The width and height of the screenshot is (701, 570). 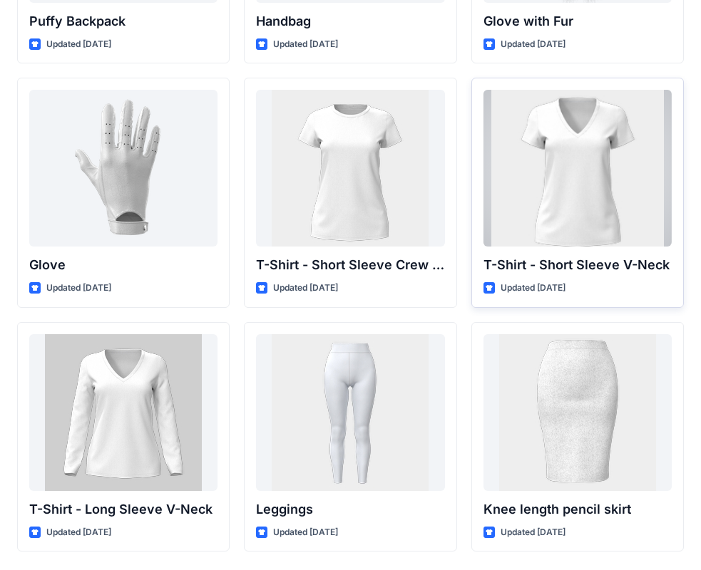 I want to click on p: Glove, so click(x=123, y=265).